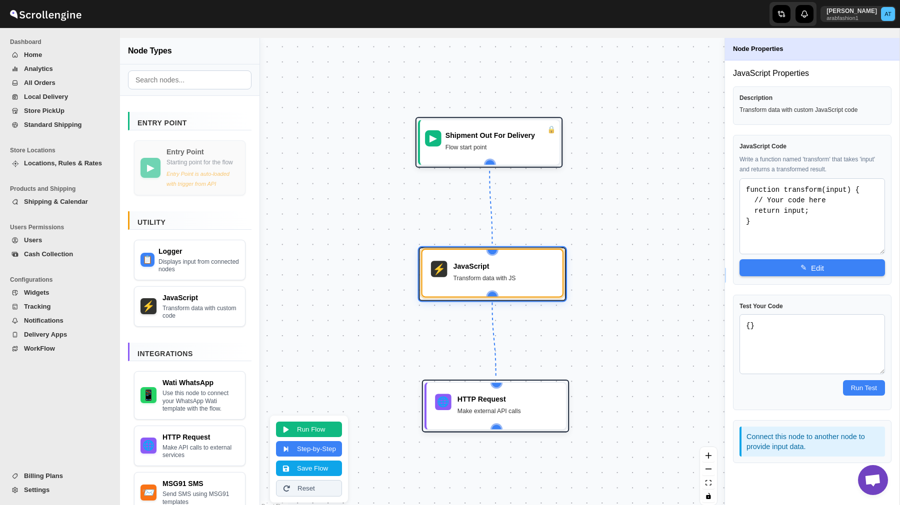  What do you see at coordinates (309, 468) in the screenshot?
I see `button: Save Flow` at bounding box center [309, 468].